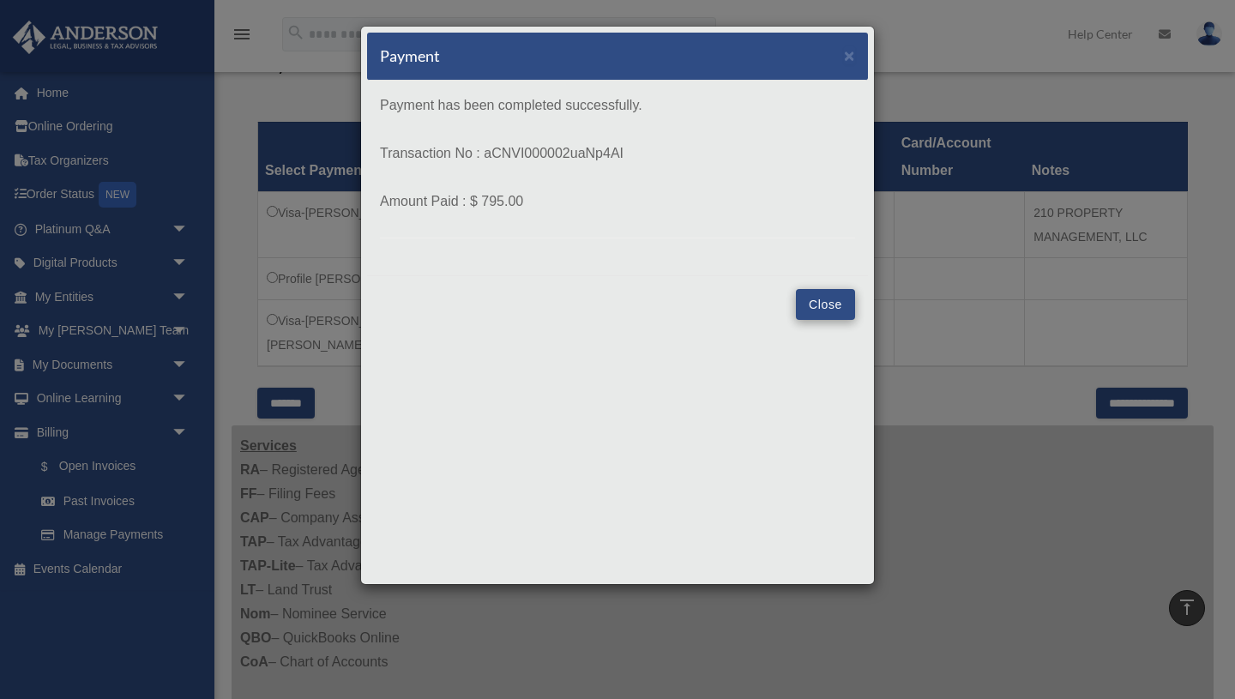  Describe the element at coordinates (410, 56) in the screenshot. I see `h5: Payment` at that location.